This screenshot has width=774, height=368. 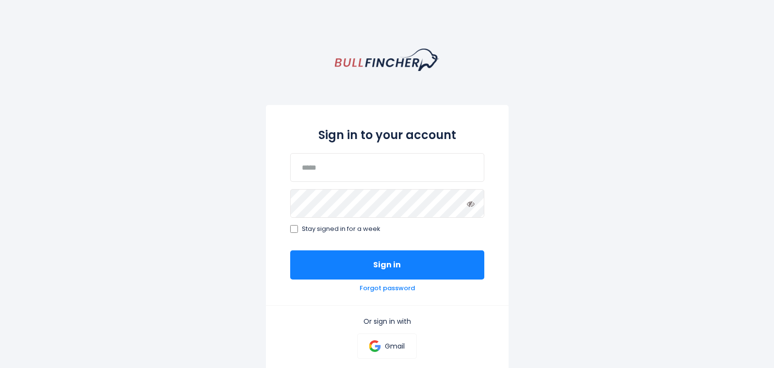 What do you see at coordinates (387, 60) in the screenshot?
I see `a: homepage` at bounding box center [387, 60].